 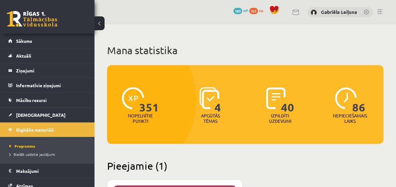 What do you see at coordinates (288, 100) in the screenshot?
I see `span: 40` at bounding box center [288, 100].